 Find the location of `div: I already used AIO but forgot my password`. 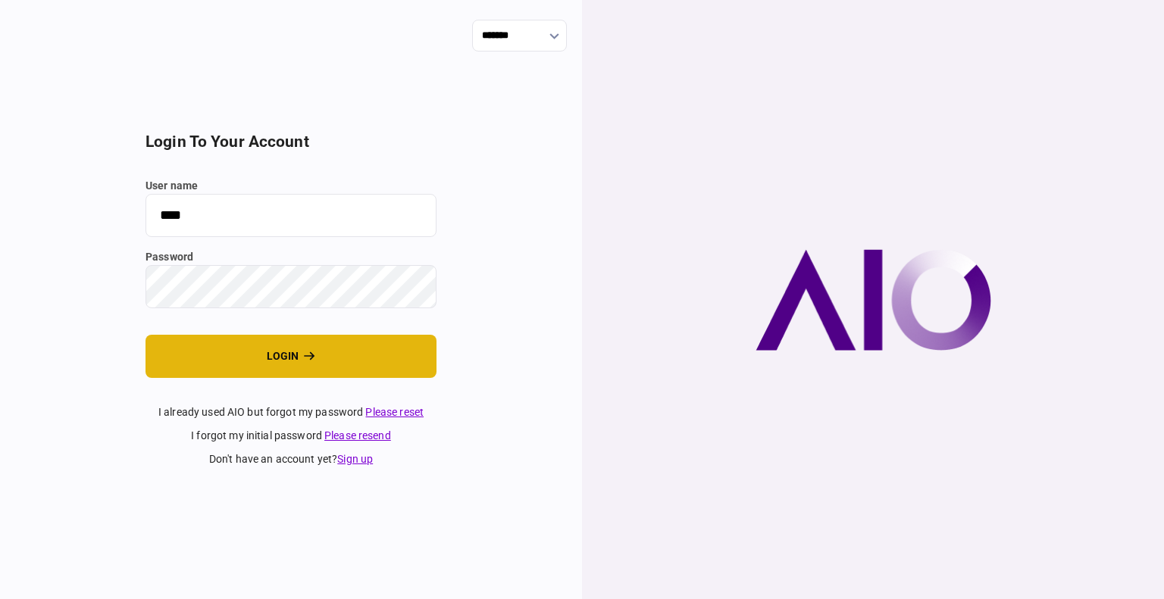

div: I already used AIO but forgot my password is located at coordinates (291, 412).